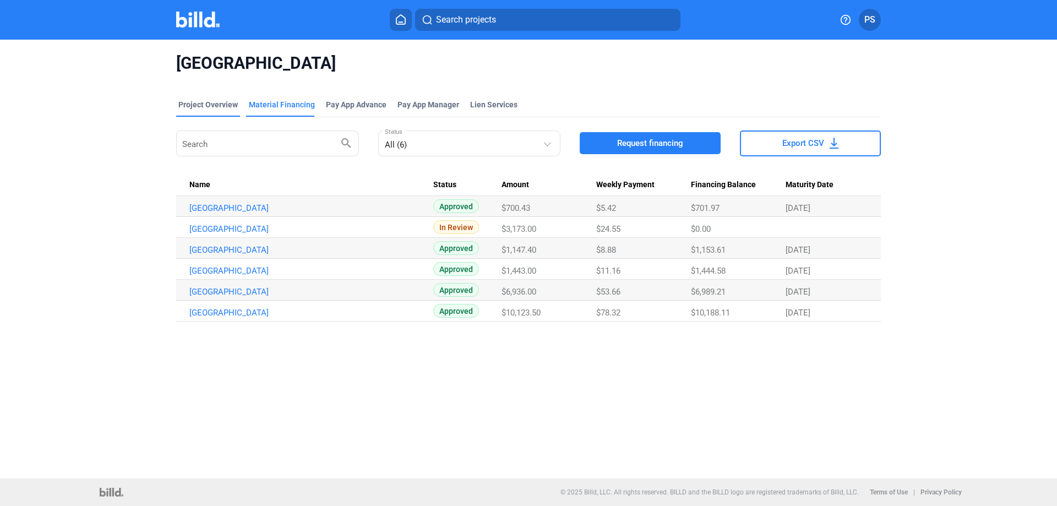 The image size is (1057, 506). What do you see at coordinates (888, 492) in the screenshot?
I see `b: Terms of Use` at bounding box center [888, 492].